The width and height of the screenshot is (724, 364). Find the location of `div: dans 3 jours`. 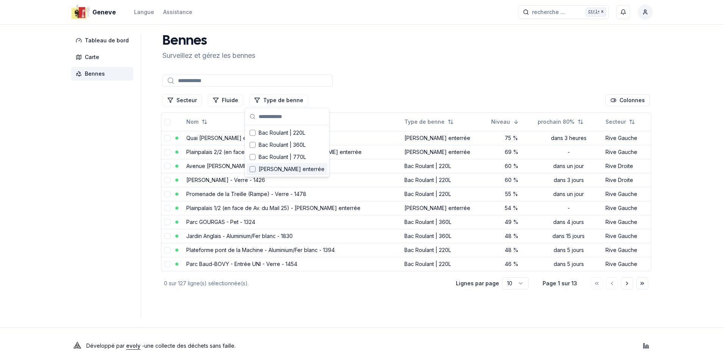

div: dans 3 jours is located at coordinates (568, 180).